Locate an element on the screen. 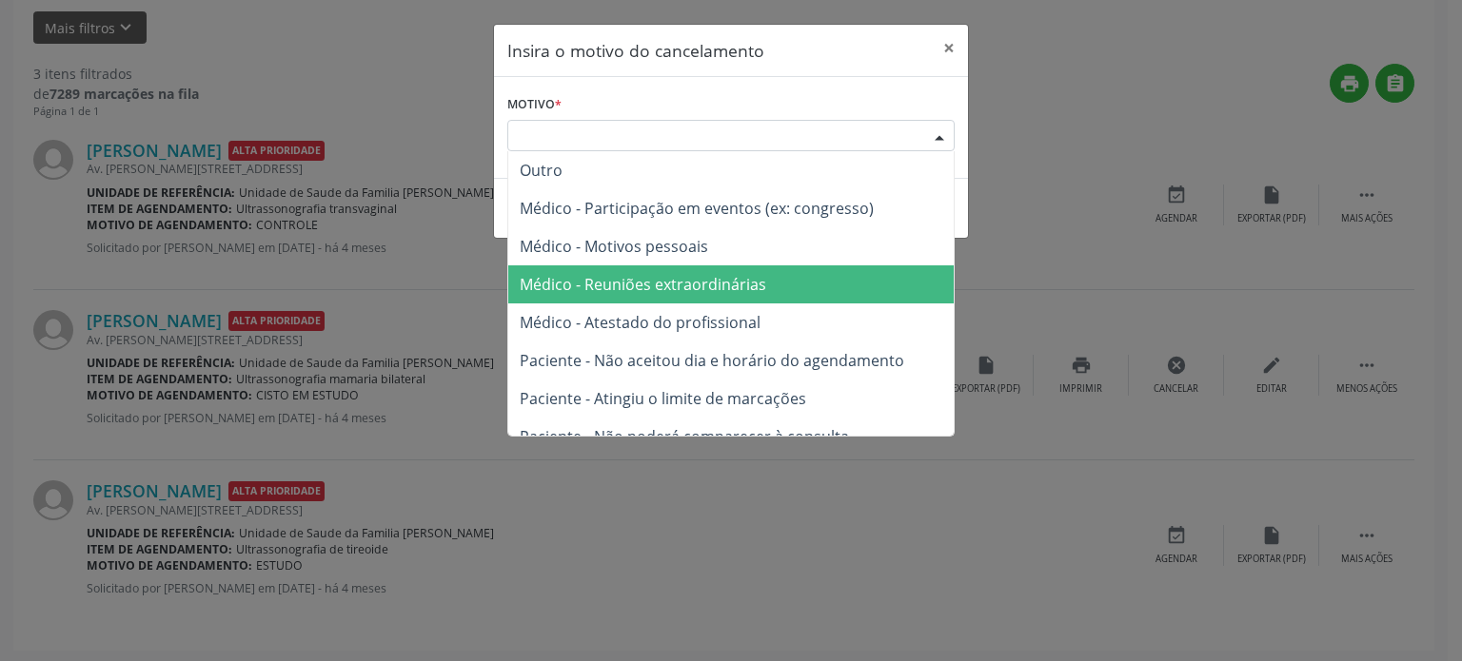 The height and width of the screenshot is (661, 1462). span: Médico - Motivos pessoais is located at coordinates (614, 246).